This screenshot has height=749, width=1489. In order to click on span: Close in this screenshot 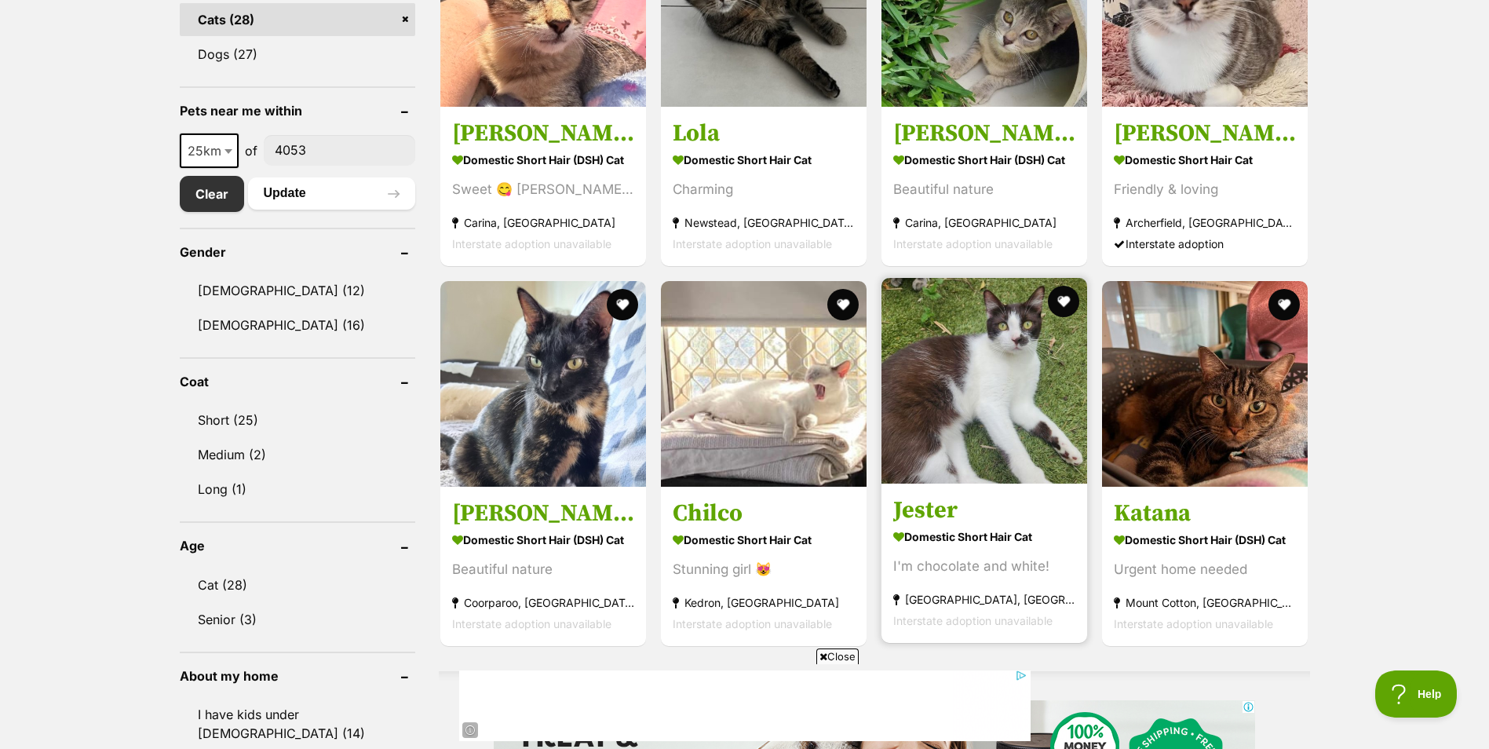, I will do `click(838, 656)`.